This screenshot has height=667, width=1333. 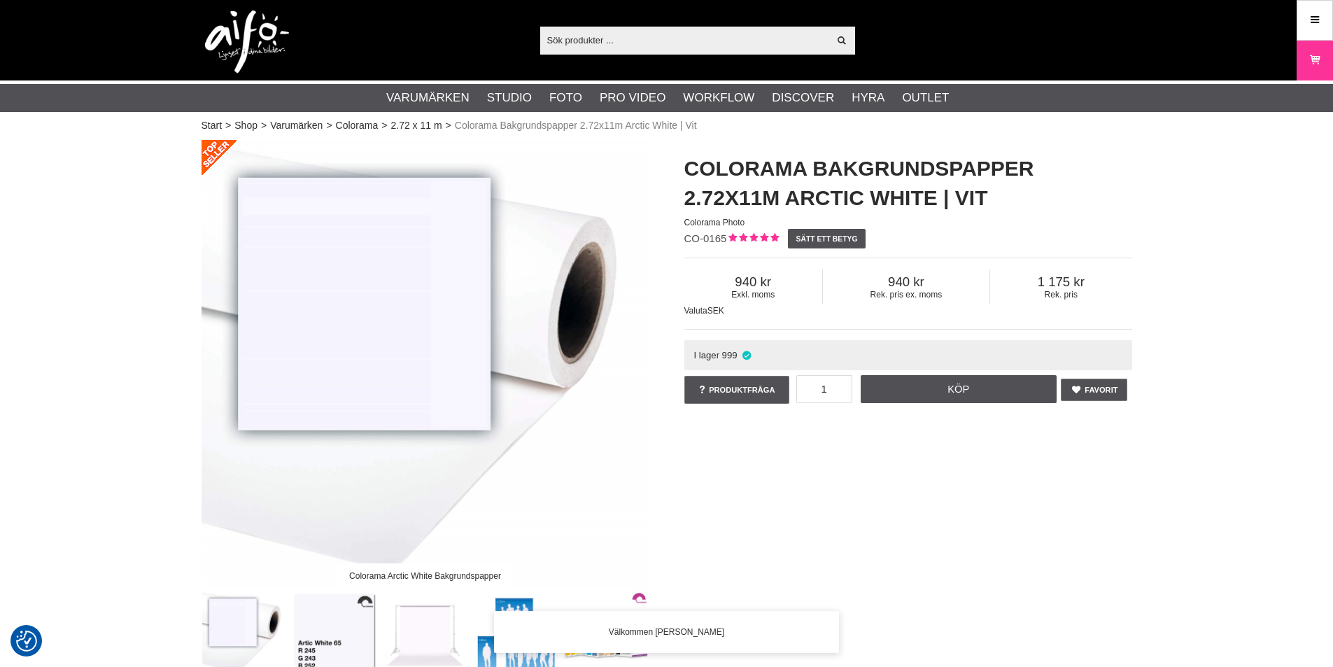 I want to click on a: Outlet, so click(x=925, y=98).